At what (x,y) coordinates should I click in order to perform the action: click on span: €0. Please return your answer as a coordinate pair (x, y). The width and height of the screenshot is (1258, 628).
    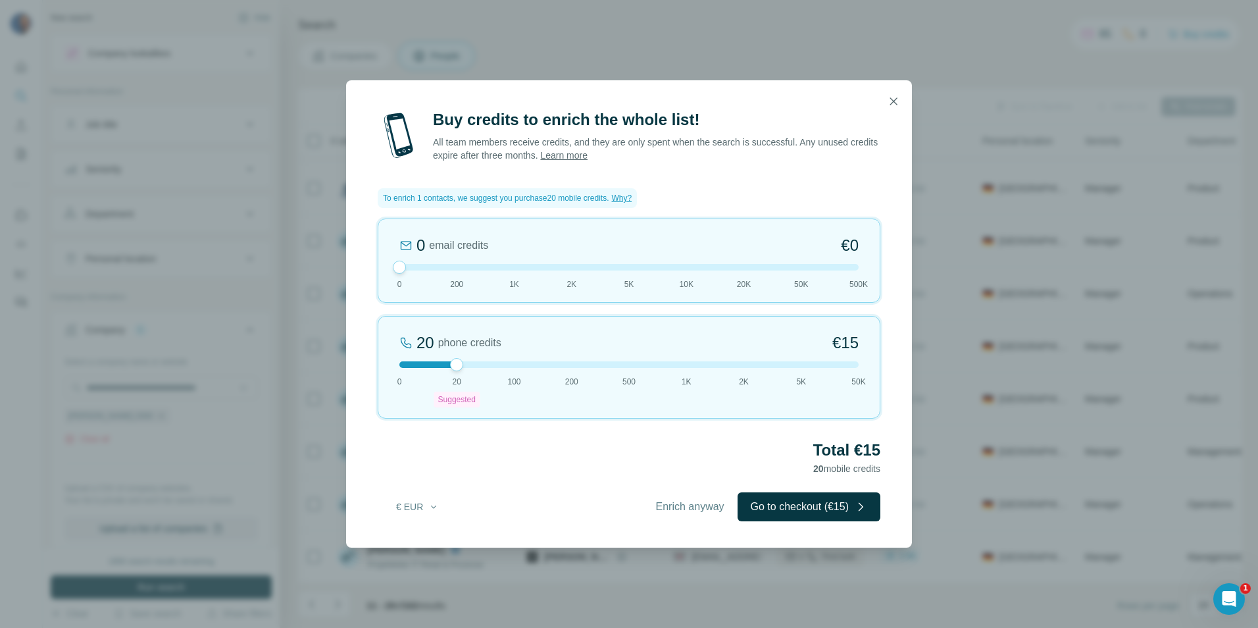
    Looking at the image, I should click on (850, 245).